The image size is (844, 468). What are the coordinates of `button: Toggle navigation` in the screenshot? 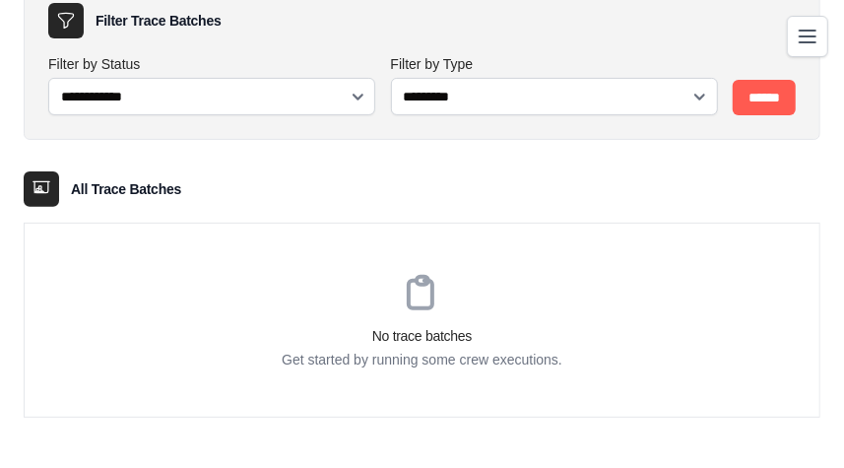 It's located at (807, 36).